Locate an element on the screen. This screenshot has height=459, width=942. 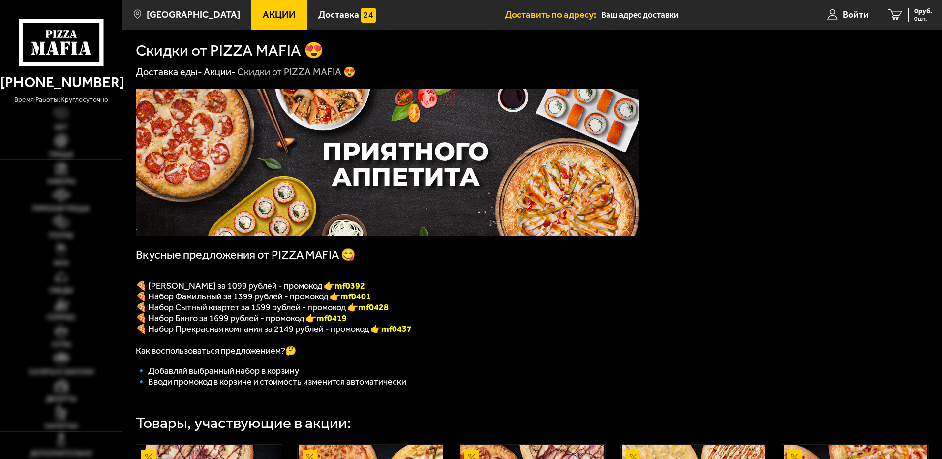
b: mf0428 is located at coordinates (373, 307).